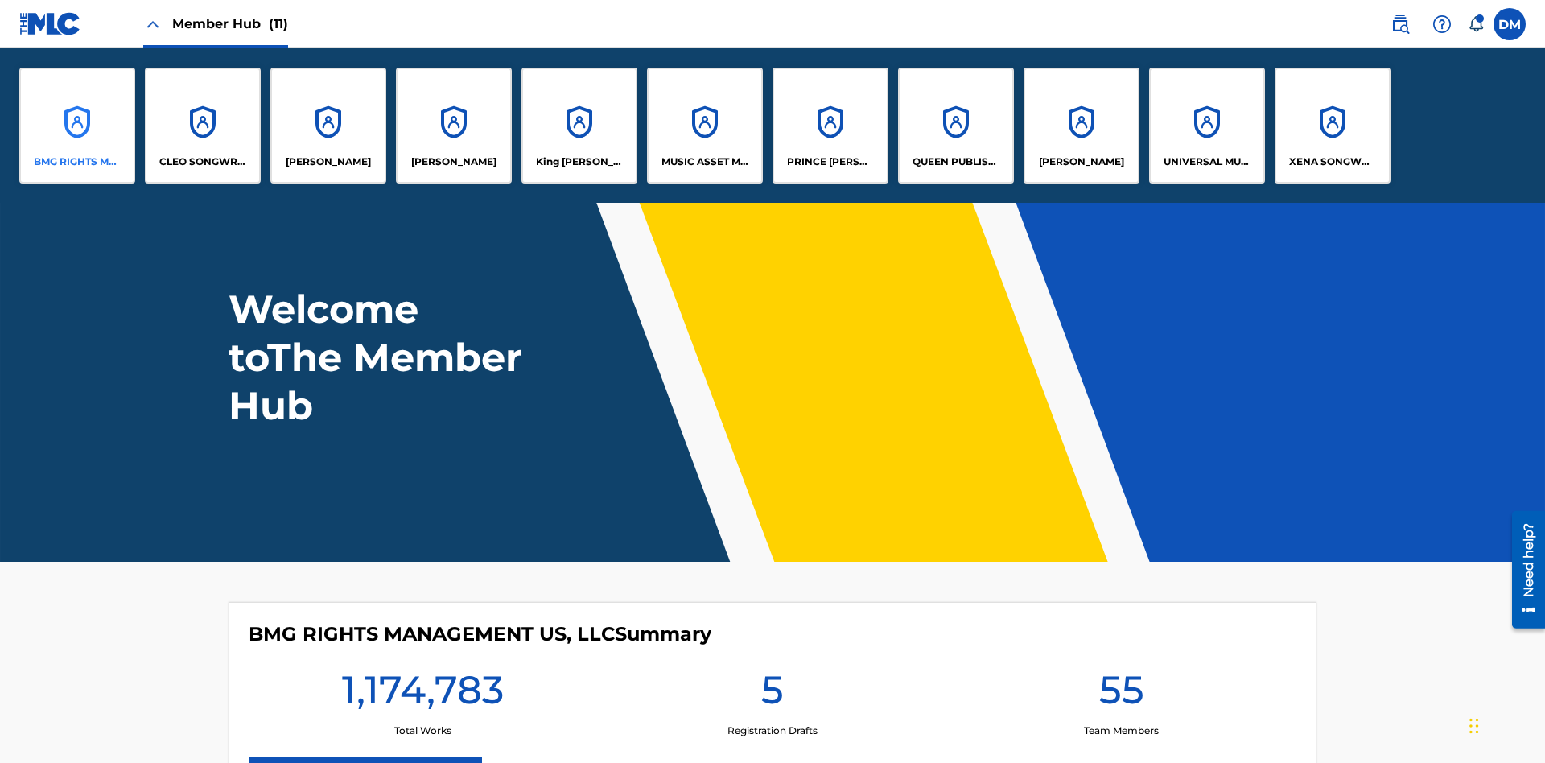  I want to click on p: MUSIC ASSET MANAGEMENT (MAM), so click(705, 162).